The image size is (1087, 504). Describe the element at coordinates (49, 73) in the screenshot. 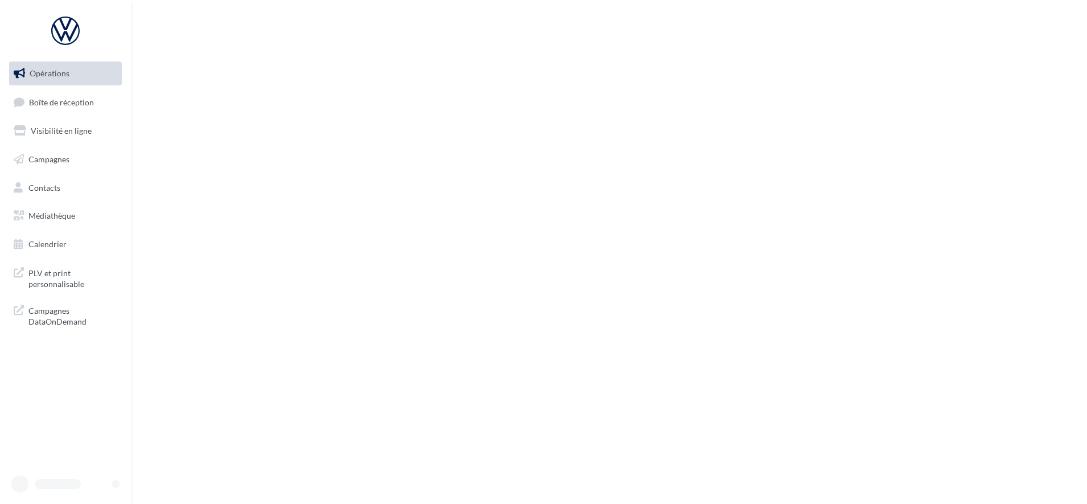

I see `span: Opérations` at that location.